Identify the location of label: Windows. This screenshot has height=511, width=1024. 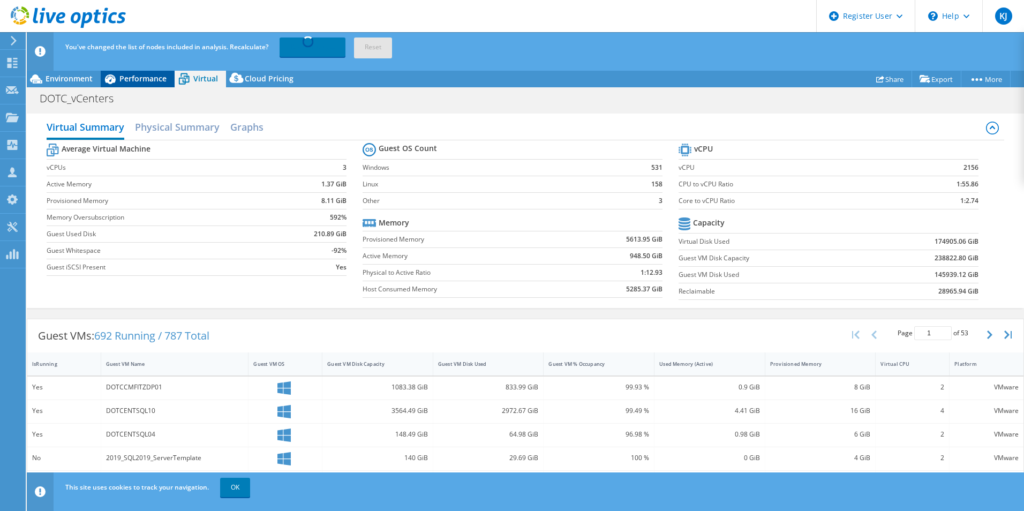
(493, 168).